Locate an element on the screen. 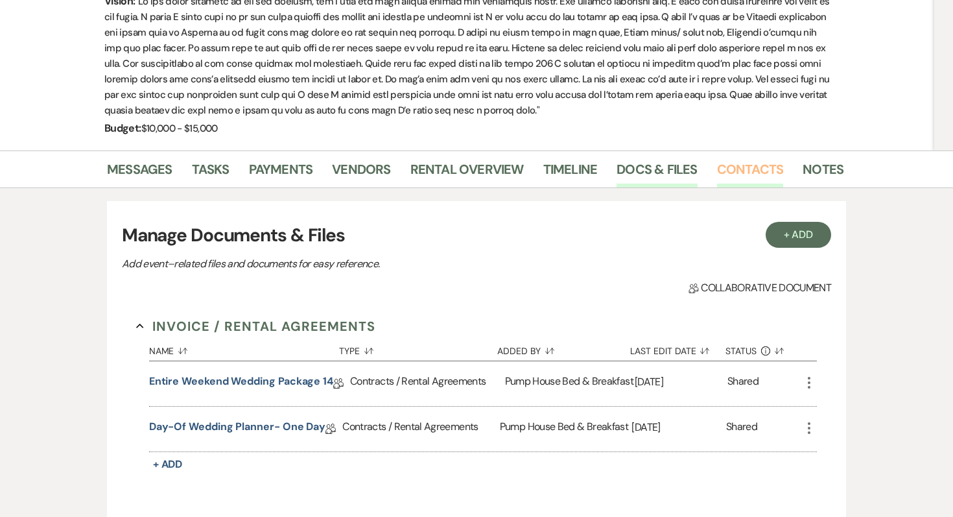 The width and height of the screenshot is (953, 517). span: Status is located at coordinates (741, 351).